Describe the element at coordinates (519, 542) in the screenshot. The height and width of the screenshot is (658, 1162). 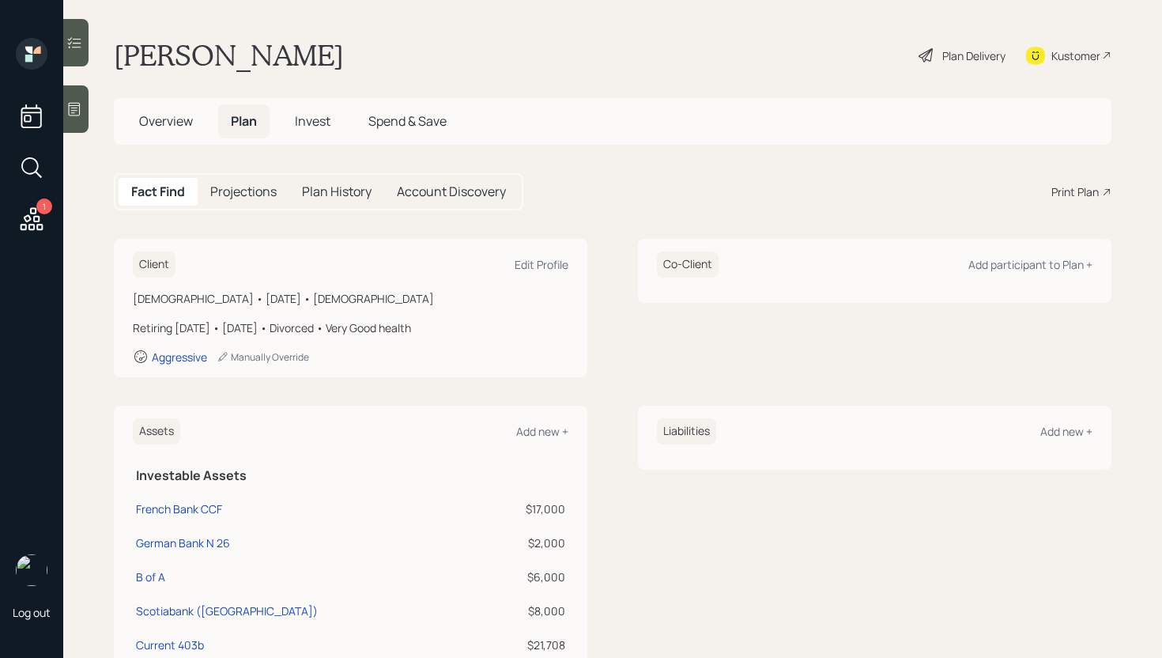
I see `div: $2,000` at that location.